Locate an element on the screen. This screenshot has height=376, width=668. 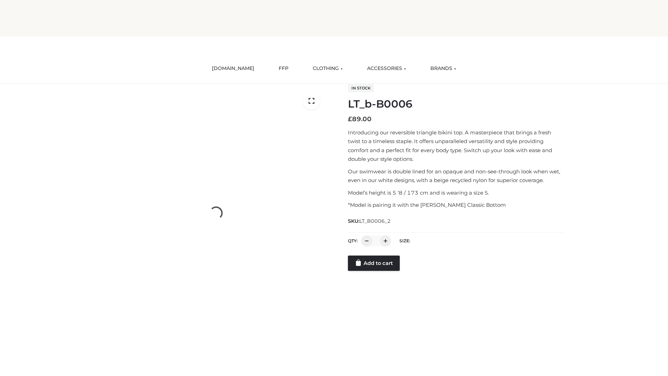
span: SKU: is located at coordinates (370, 221).